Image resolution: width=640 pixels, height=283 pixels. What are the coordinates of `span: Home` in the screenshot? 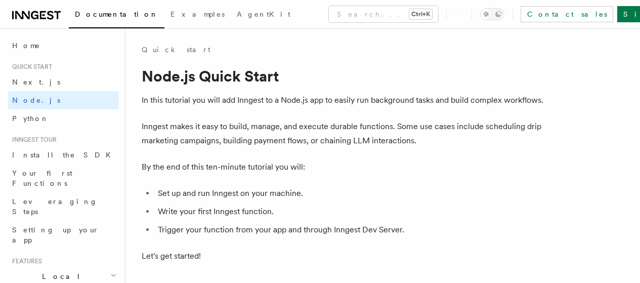 It's located at (26, 45).